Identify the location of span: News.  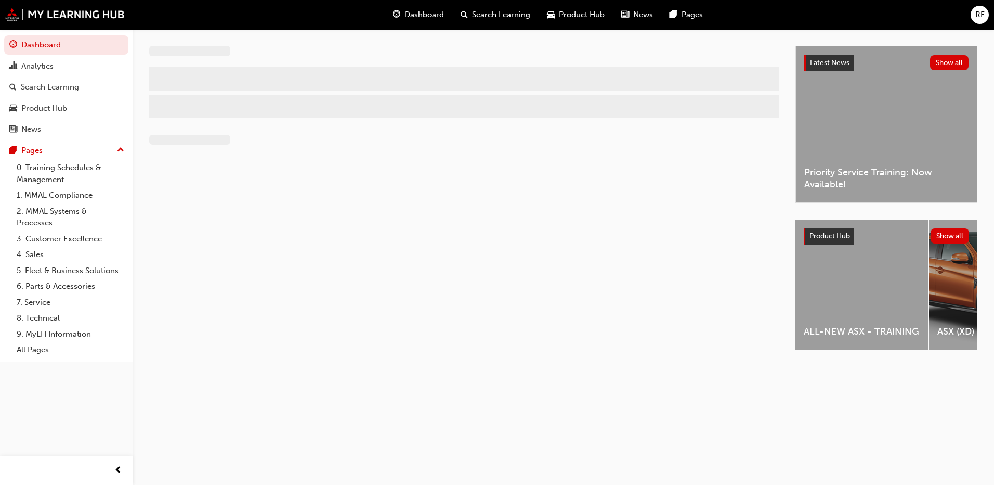
(643, 15).